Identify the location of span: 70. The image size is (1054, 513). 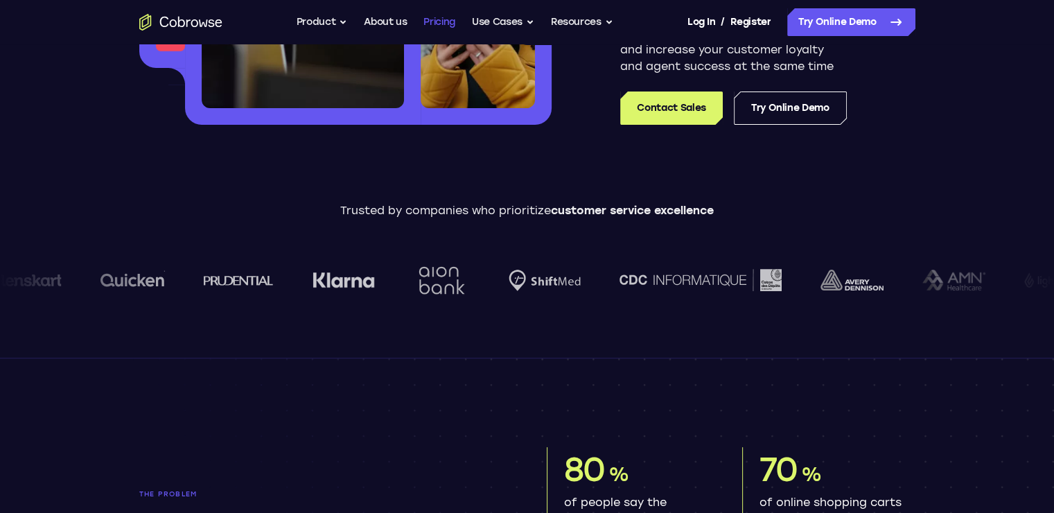
(779, 469).